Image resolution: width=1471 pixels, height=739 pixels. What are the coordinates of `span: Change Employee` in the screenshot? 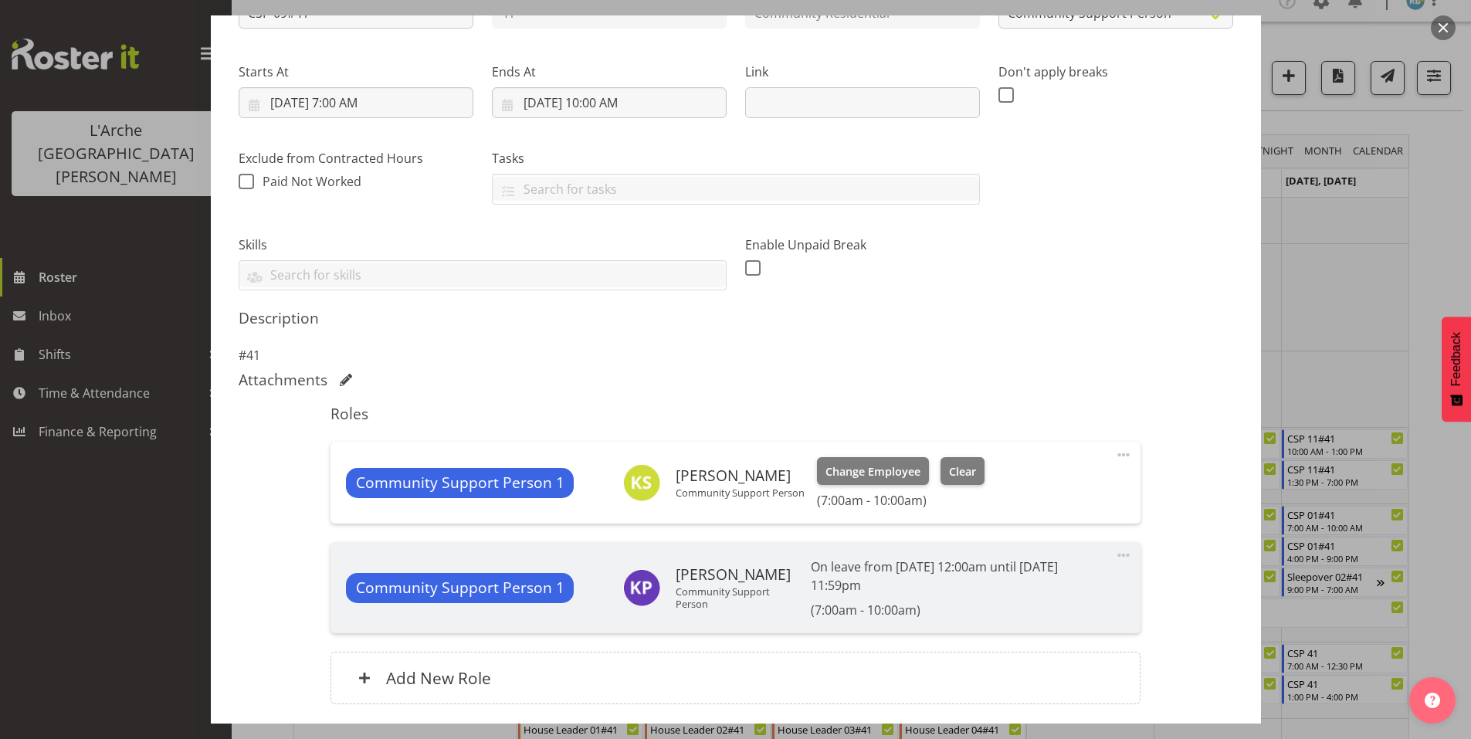 It's located at (873, 472).